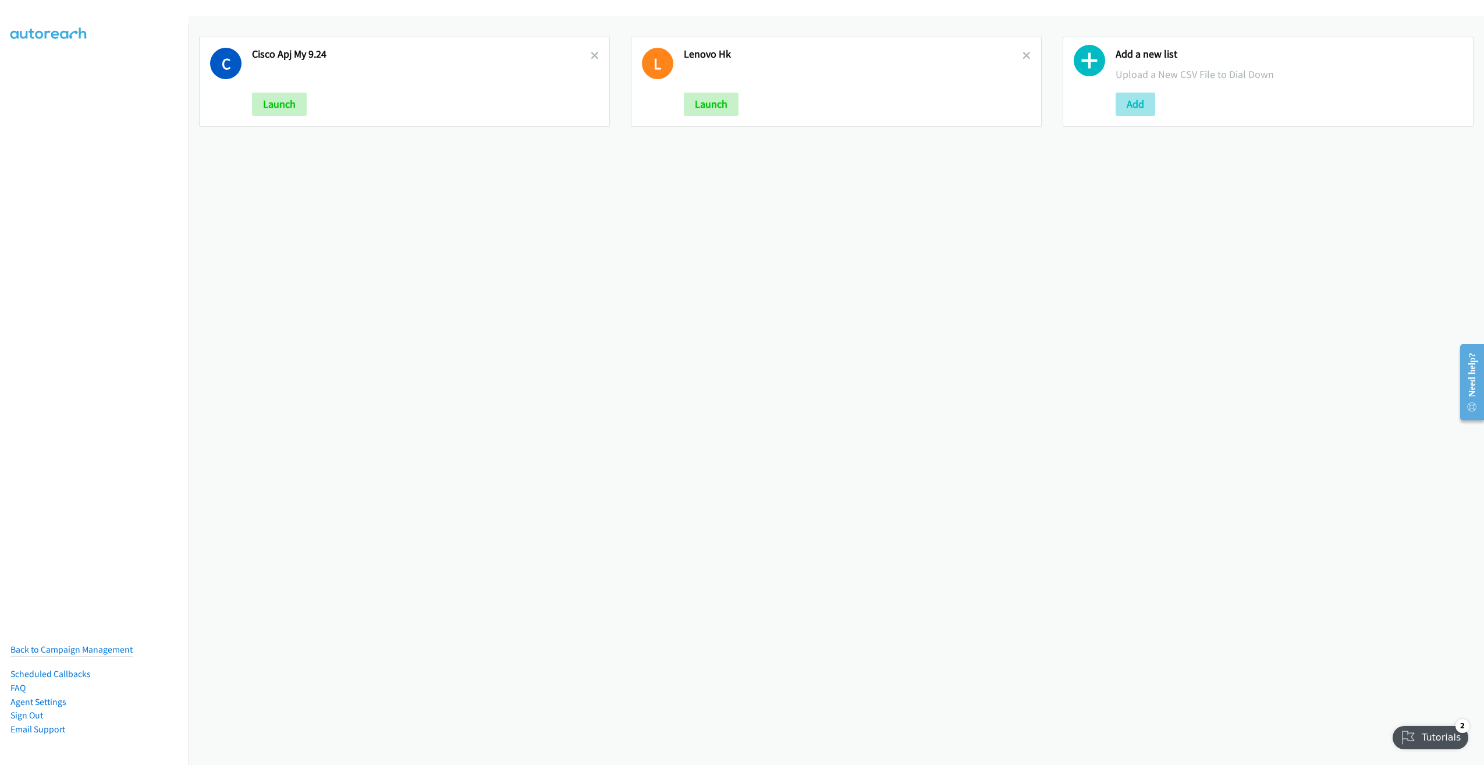 The image size is (1484, 765). I want to click on p: Upload a New CSV File to Dial Down, so click(1289, 74).